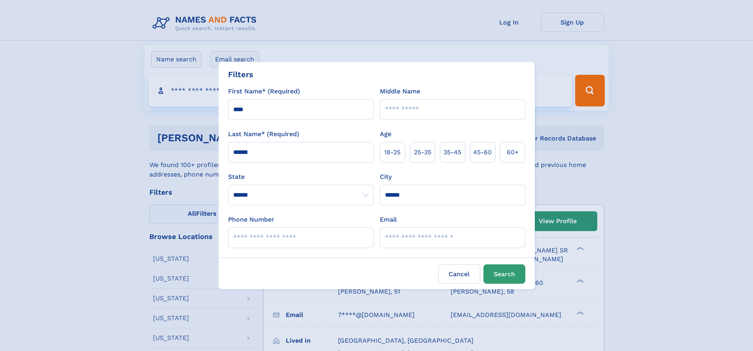  Describe the element at coordinates (388, 219) in the screenshot. I see `label: Email` at that location.